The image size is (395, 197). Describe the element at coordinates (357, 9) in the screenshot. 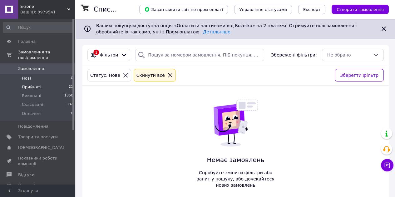

I see `a: Створити замовлення` at that location.